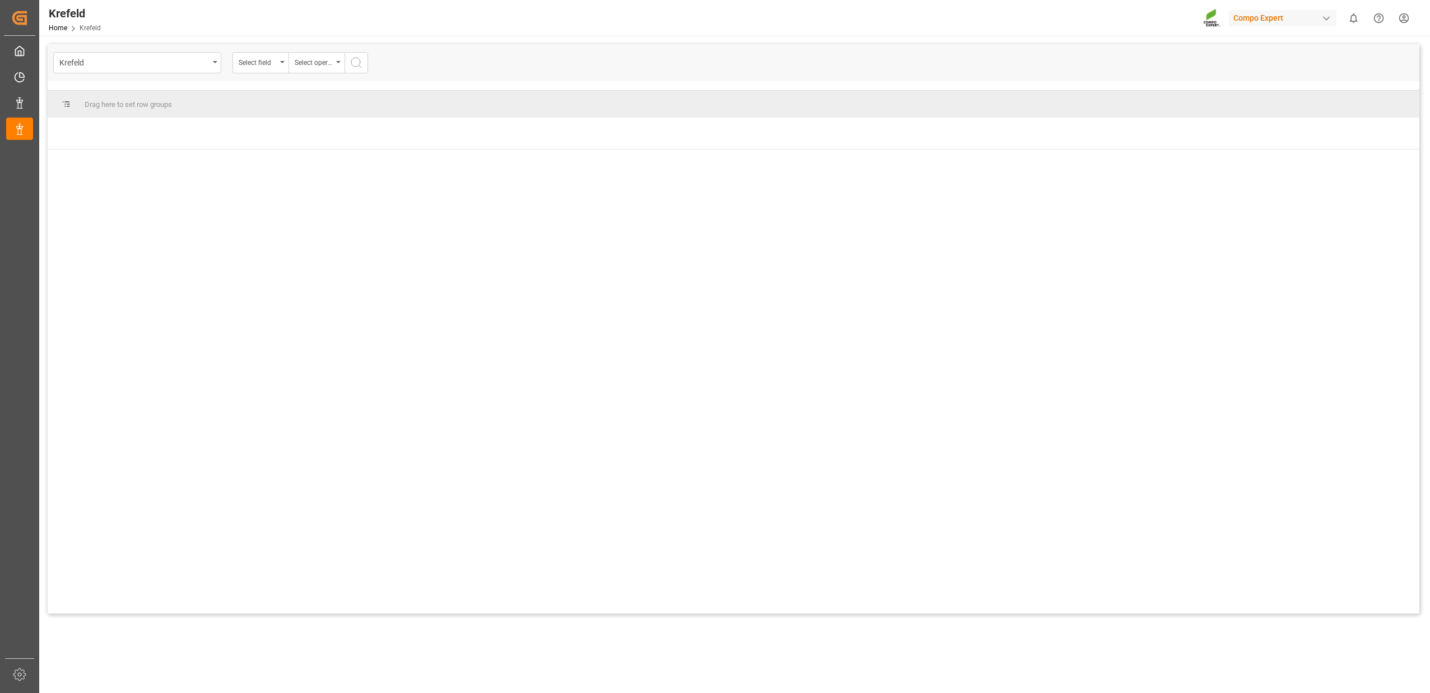 Image resolution: width=1430 pixels, height=693 pixels. What do you see at coordinates (58, 28) in the screenshot?
I see `a: Home` at bounding box center [58, 28].